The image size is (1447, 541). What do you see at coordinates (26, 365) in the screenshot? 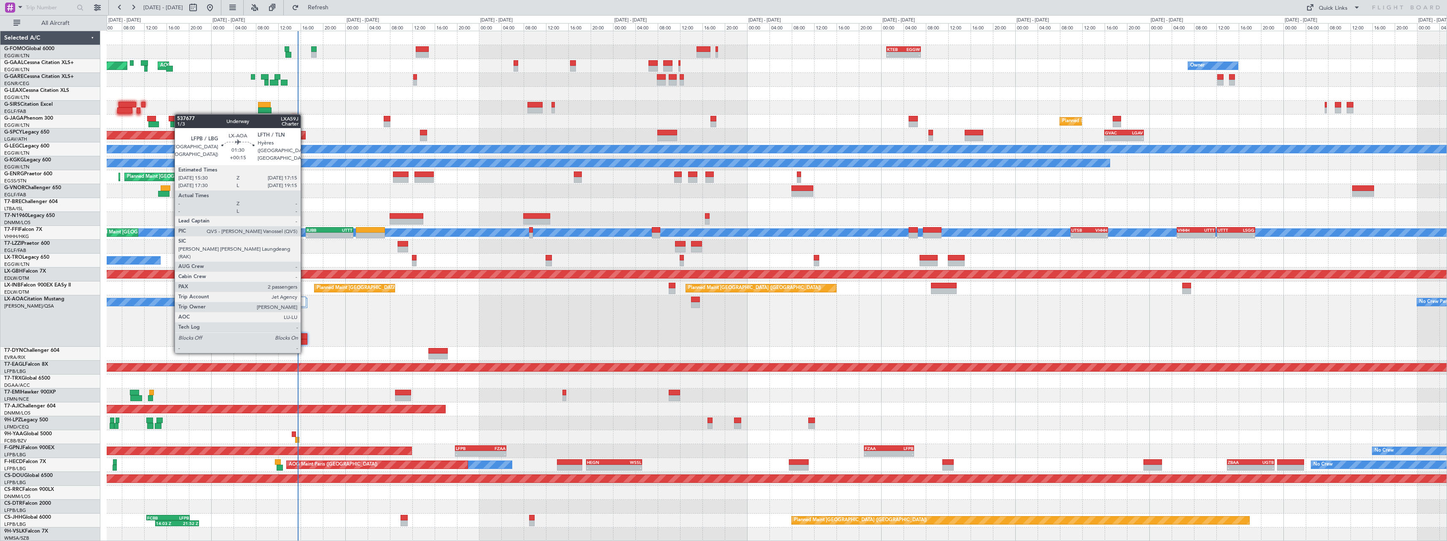
I see `a: T7-EAGLFalcon 8X` at bounding box center [26, 365].